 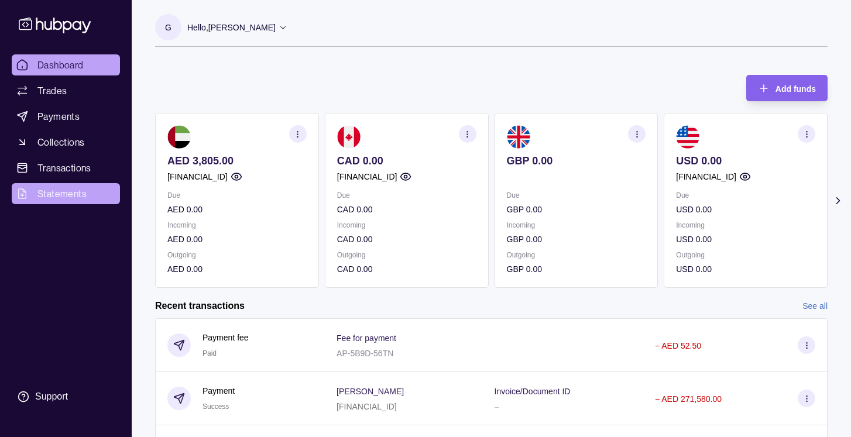 I want to click on span: Add funds, so click(x=795, y=89).